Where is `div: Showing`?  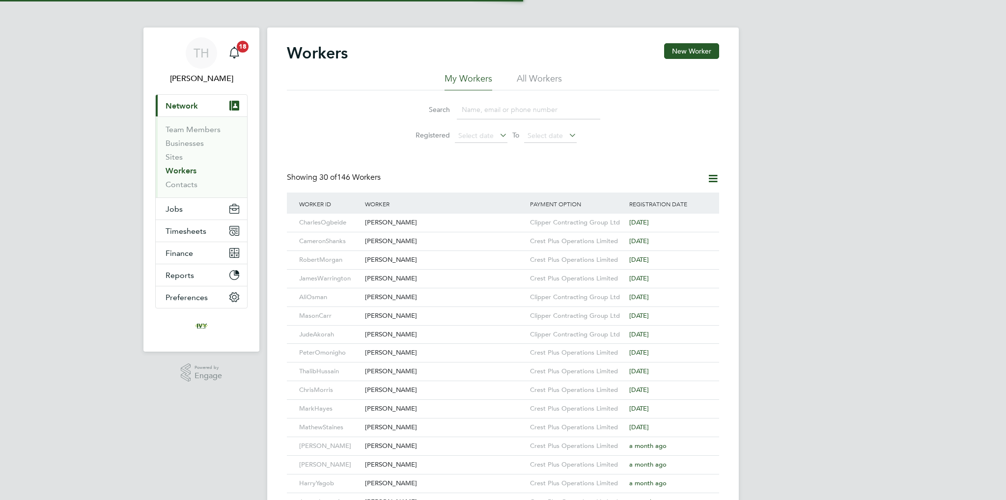
div: Showing is located at coordinates (335, 177).